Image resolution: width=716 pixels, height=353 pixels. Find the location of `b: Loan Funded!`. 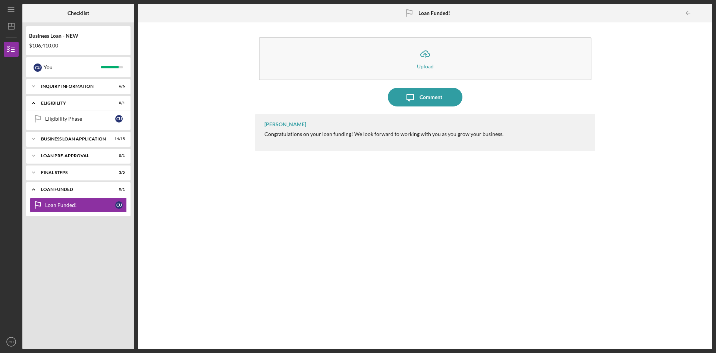

b: Loan Funded! is located at coordinates (434, 13).